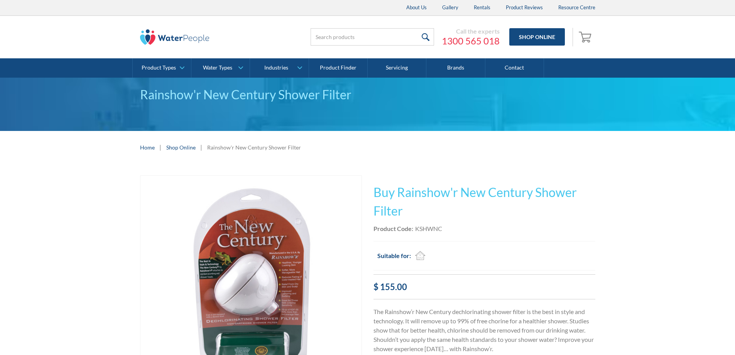 Image resolution: width=735 pixels, height=355 pixels. Describe the element at coordinates (394, 256) in the screenshot. I see `h2: Suitable for:` at that location.